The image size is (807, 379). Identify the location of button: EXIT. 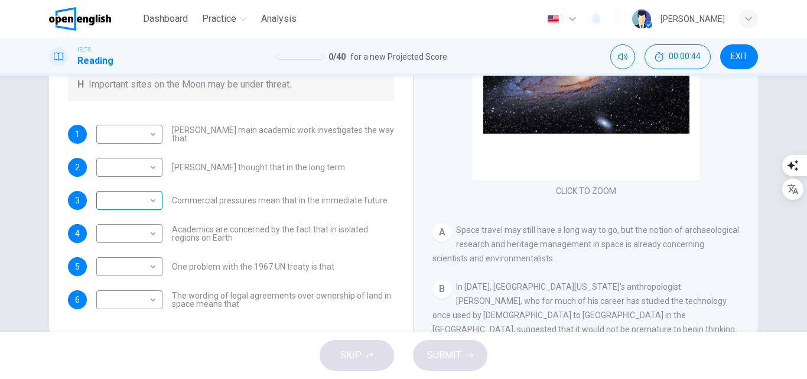
(739, 57).